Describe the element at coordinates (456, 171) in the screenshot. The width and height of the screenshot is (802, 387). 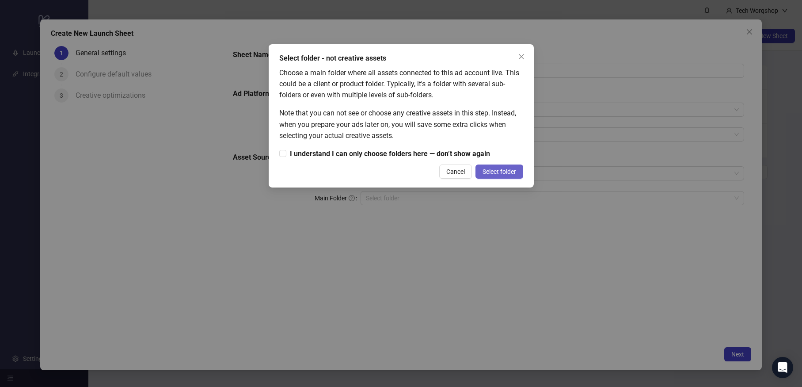
I see `span: Cancel` at that location.